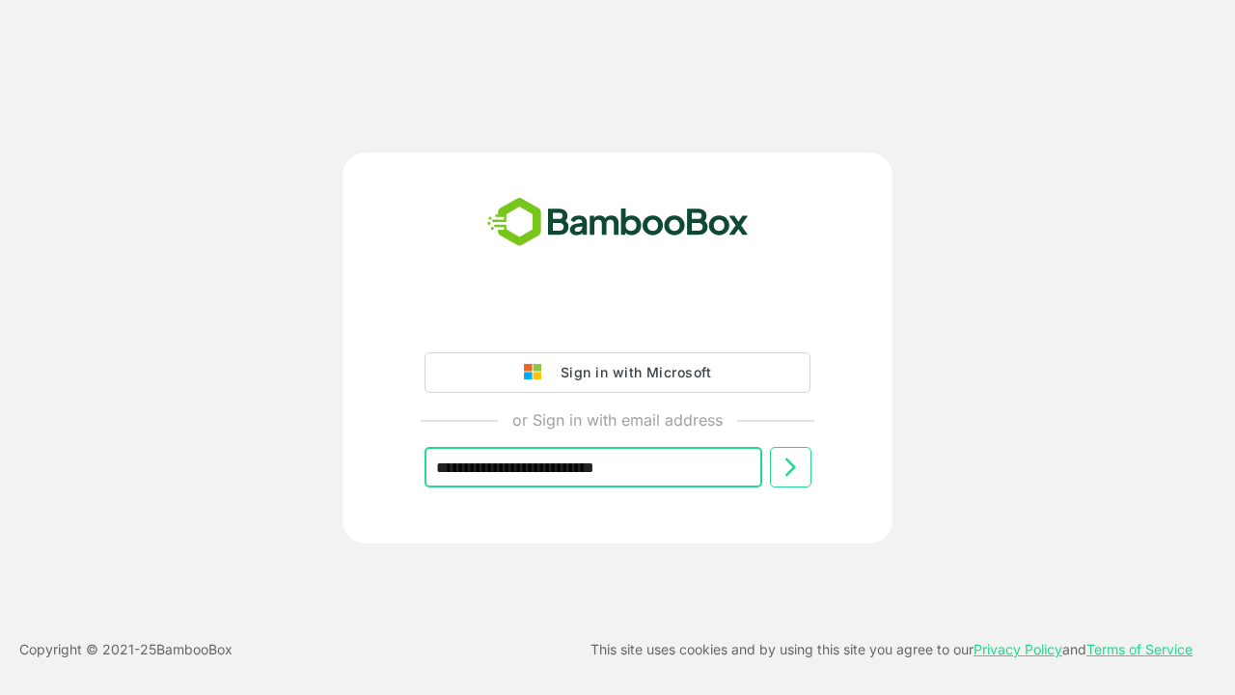  Describe the element at coordinates (617, 420) in the screenshot. I see `p: or Sign in with email address` at that location.